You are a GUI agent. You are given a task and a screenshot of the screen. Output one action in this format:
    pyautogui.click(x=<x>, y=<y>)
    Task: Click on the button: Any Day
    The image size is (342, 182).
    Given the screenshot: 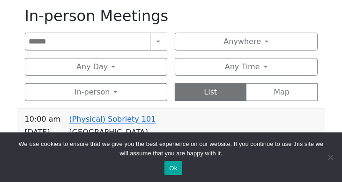 What is the action you would take?
    pyautogui.click(x=96, y=67)
    